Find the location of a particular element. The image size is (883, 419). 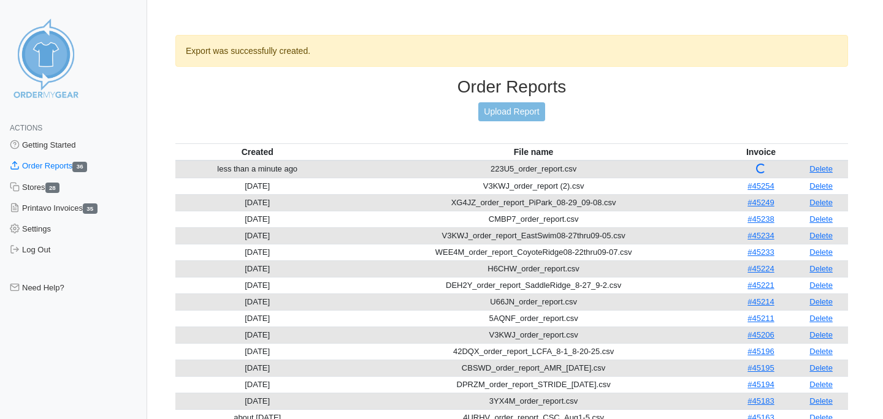

td: V3KWJ_order_report.csv is located at coordinates (533, 335).